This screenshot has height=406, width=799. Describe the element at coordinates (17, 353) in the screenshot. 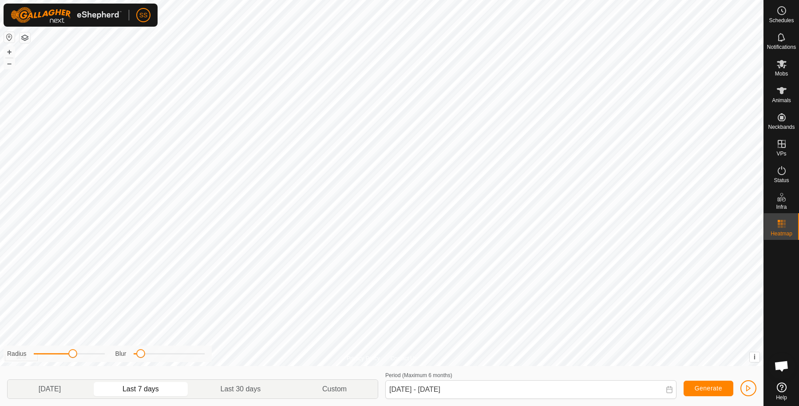

I see `label: Radius` at that location.